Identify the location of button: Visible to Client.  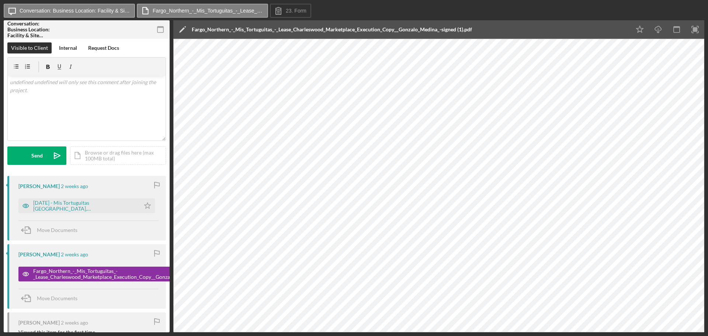
(29, 48).